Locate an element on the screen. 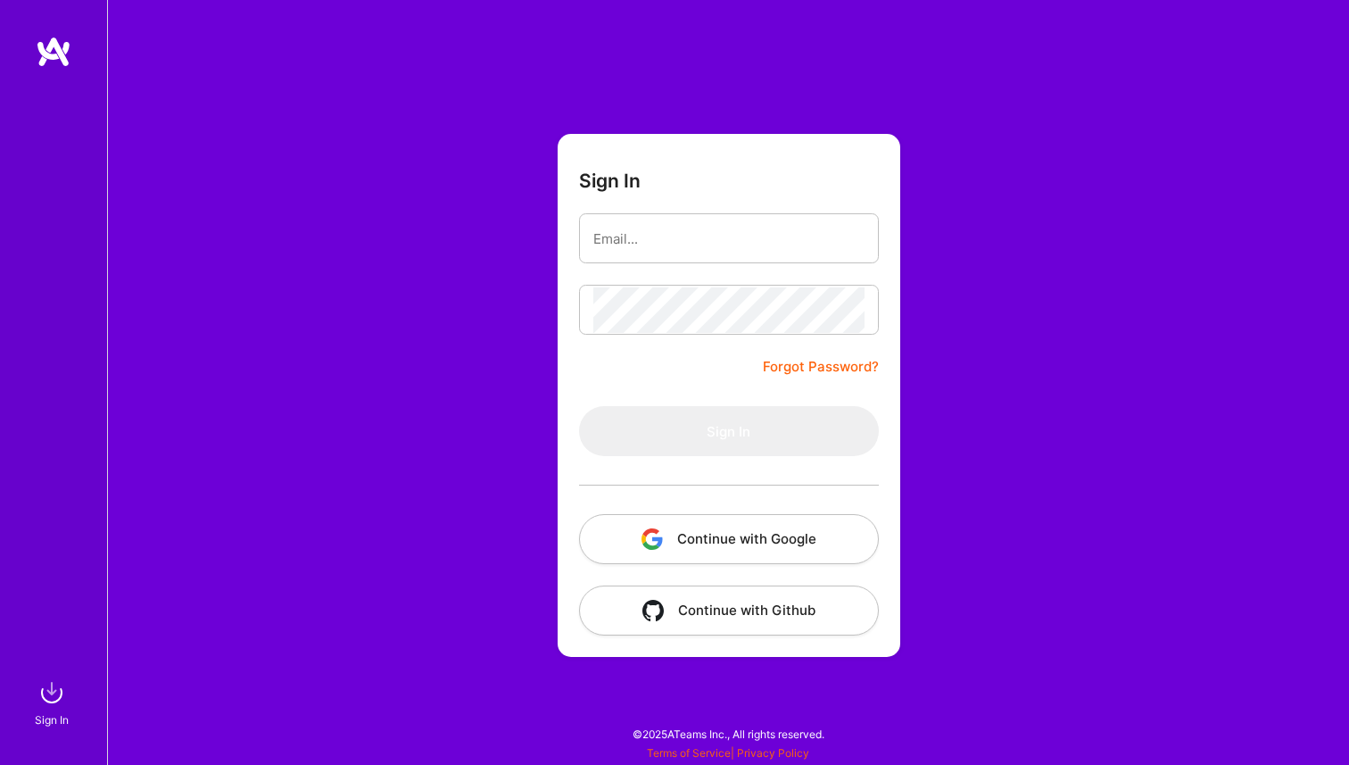 The width and height of the screenshot is (1349, 765). img: logo is located at coordinates (54, 52).